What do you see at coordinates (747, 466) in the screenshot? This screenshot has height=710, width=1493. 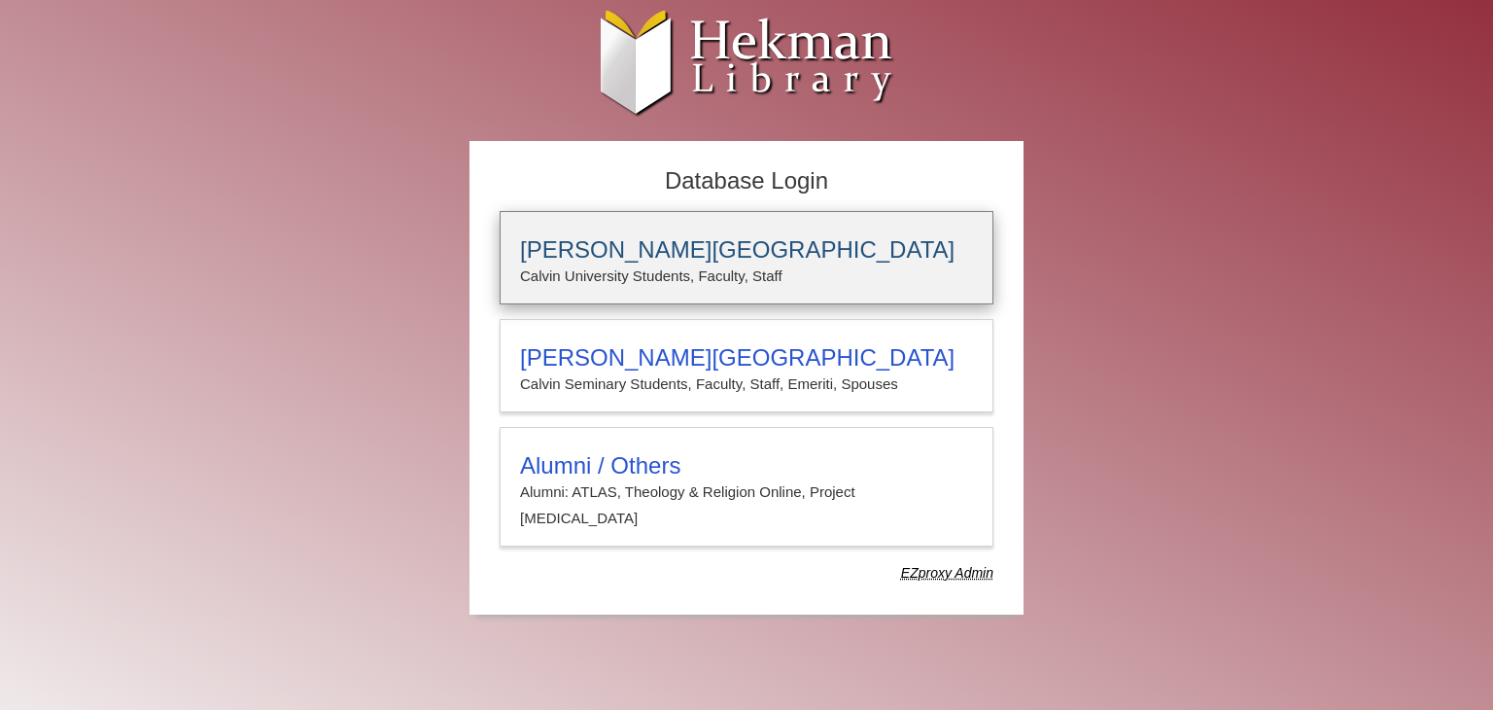 I see `h3: Alumni / Others` at bounding box center [747, 466].